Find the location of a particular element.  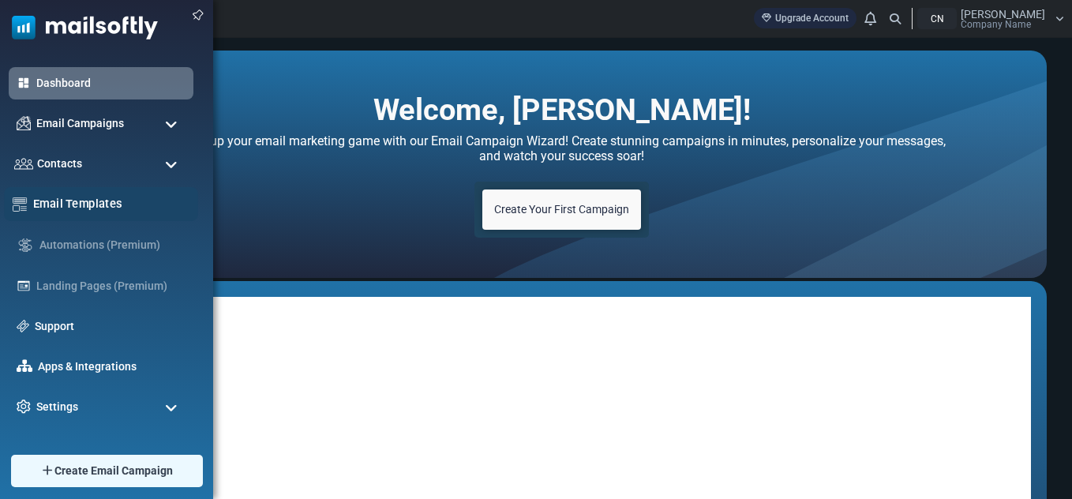

span: Create Your First Campaign is located at coordinates (561, 209).